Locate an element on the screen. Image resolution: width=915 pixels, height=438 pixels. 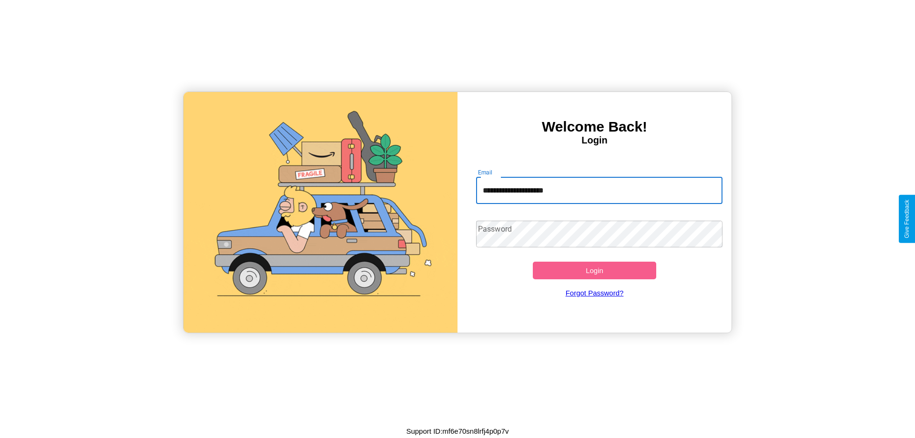
h3: Welcome Back! is located at coordinates (594, 127).